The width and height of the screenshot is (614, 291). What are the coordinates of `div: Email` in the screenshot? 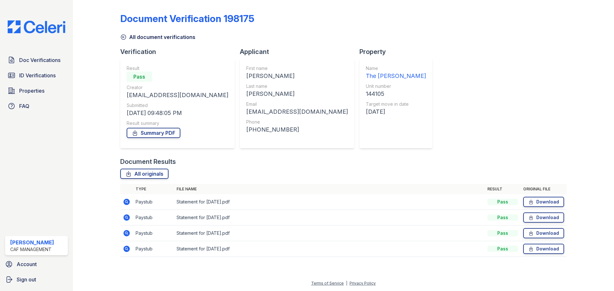 It's located at (297, 104).